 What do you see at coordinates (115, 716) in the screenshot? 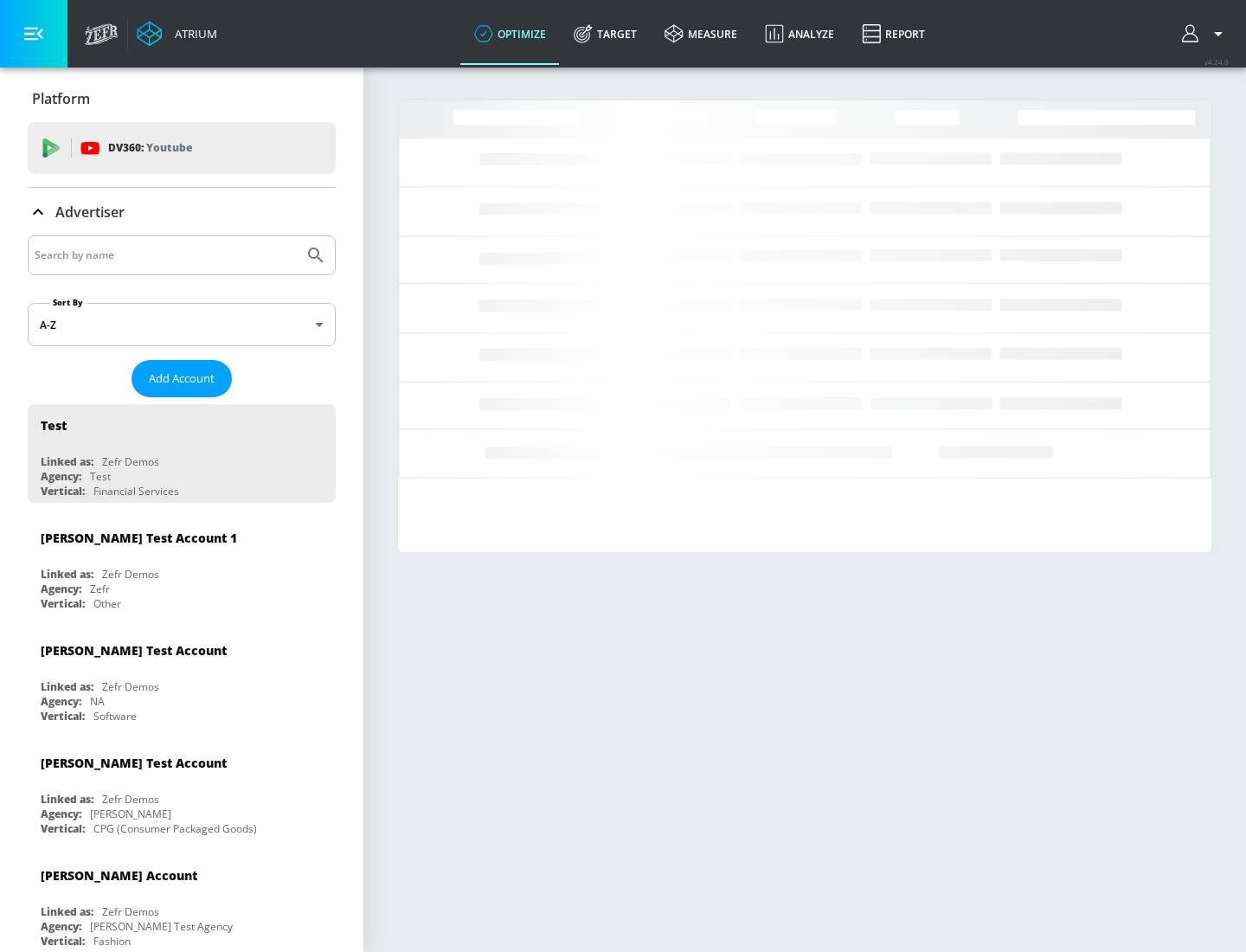
I see `div: Software` at bounding box center [115, 716].